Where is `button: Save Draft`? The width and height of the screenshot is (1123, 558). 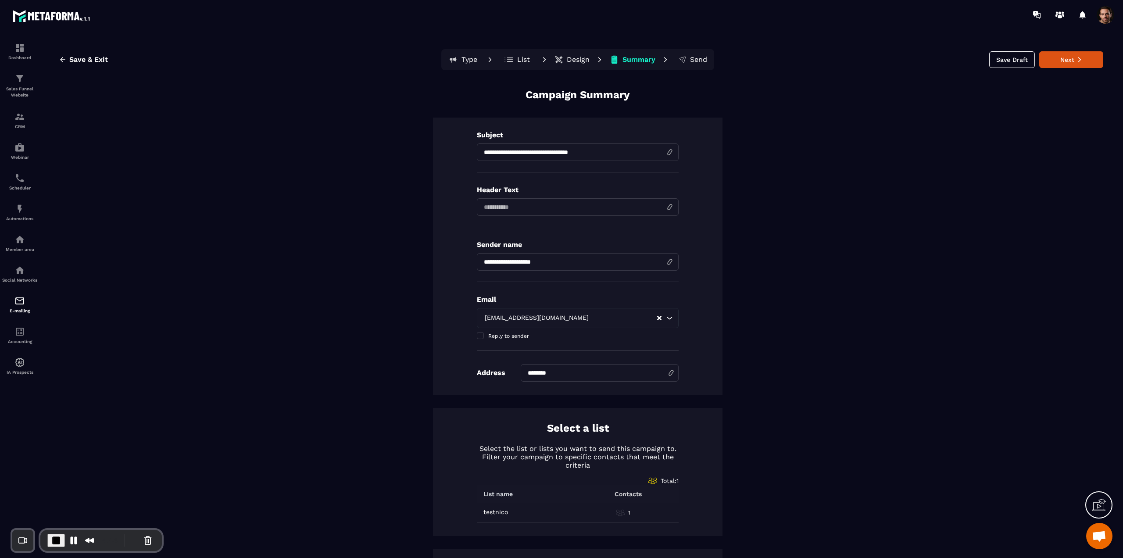 button: Save Draft is located at coordinates (1012, 60).